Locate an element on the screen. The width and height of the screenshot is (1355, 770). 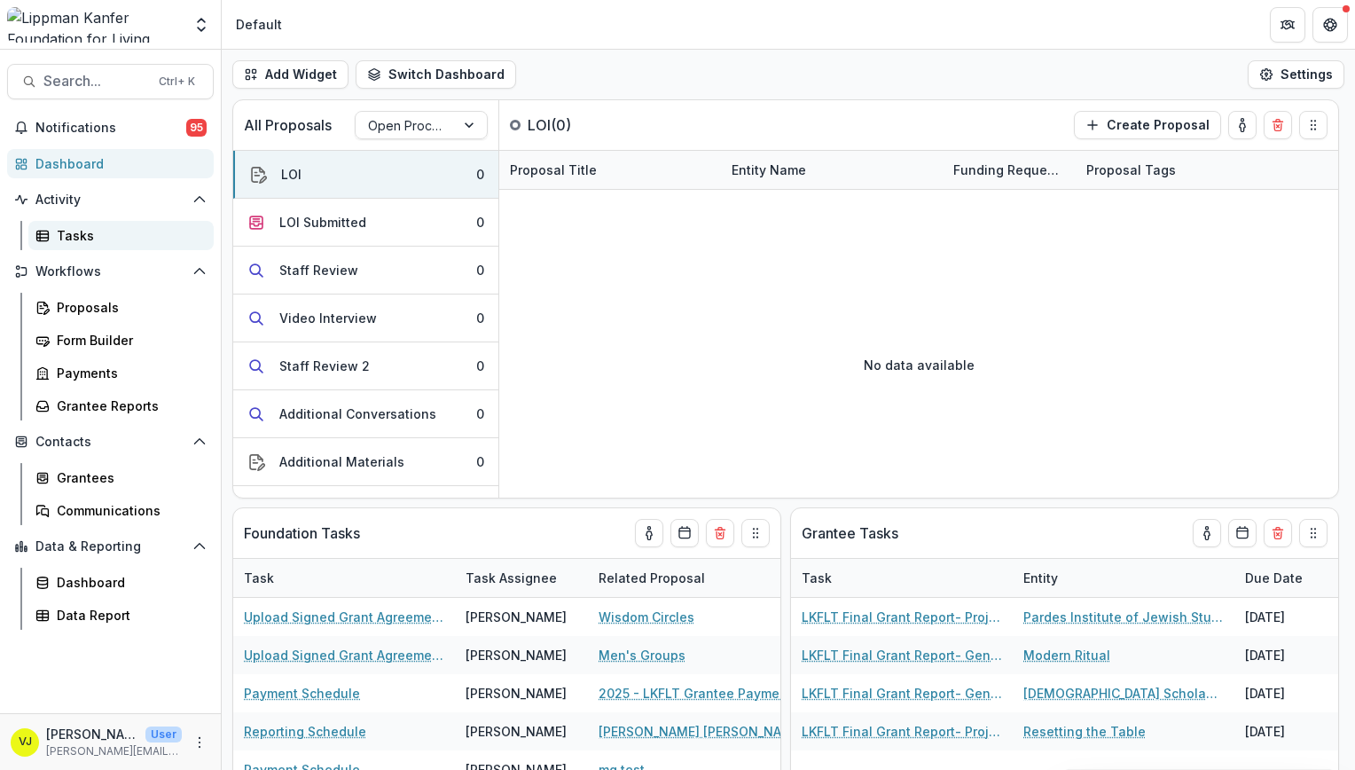
p: LOI ( 0 ) is located at coordinates (594, 125).